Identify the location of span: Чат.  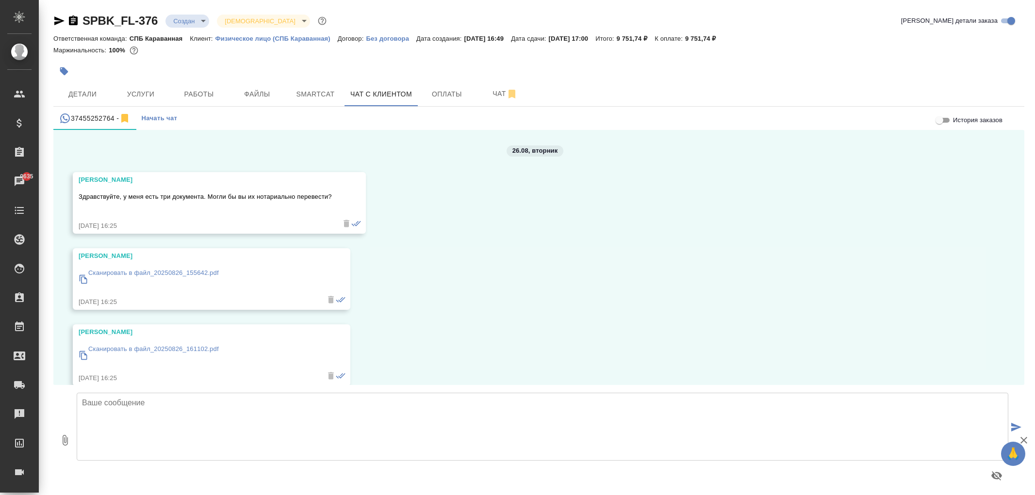
(505, 94).